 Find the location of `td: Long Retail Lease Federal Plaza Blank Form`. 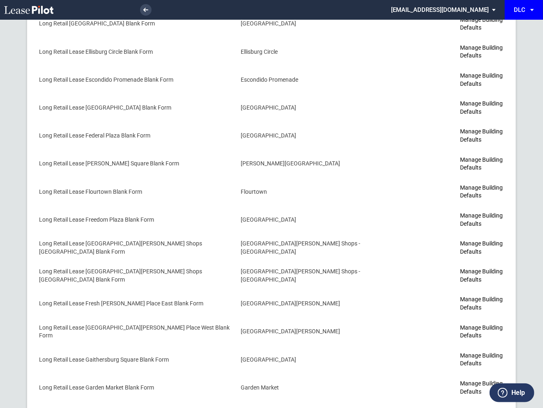

td: Long Retail Lease Federal Plaza Blank Form is located at coordinates (131, 136).